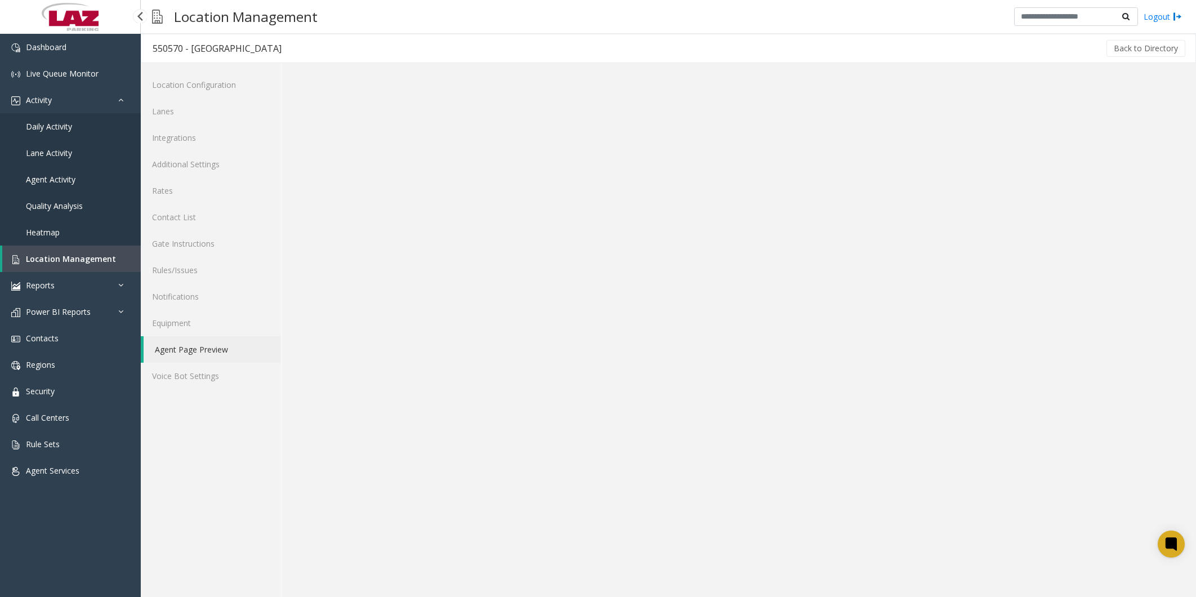 This screenshot has height=597, width=1196. I want to click on span: Live Queue Monitor, so click(62, 73).